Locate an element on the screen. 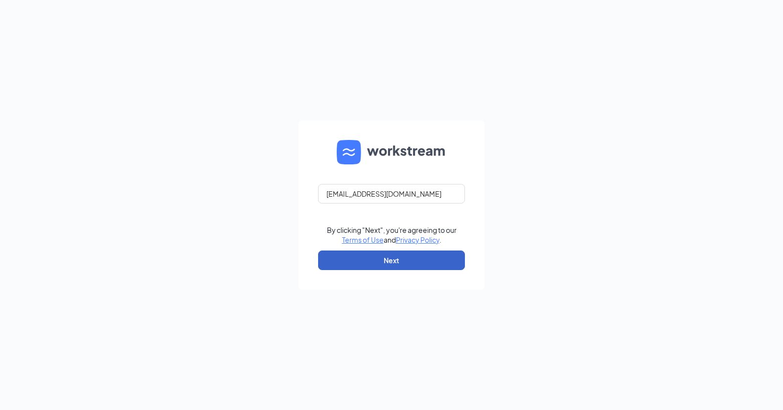  a: Terms of Use is located at coordinates (363, 240).